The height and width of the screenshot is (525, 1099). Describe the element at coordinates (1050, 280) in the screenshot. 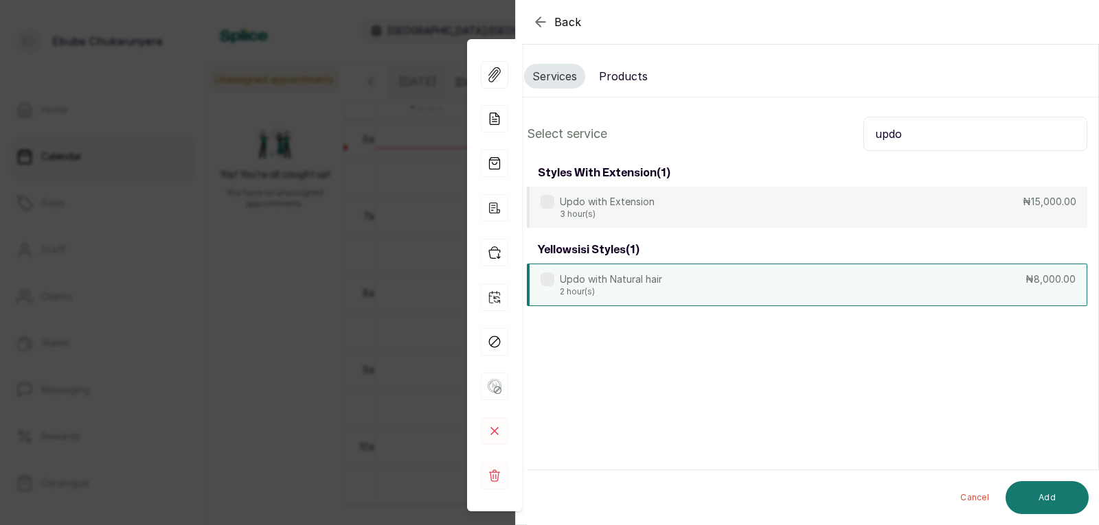

I see `p: ₦8,000.00` at that location.